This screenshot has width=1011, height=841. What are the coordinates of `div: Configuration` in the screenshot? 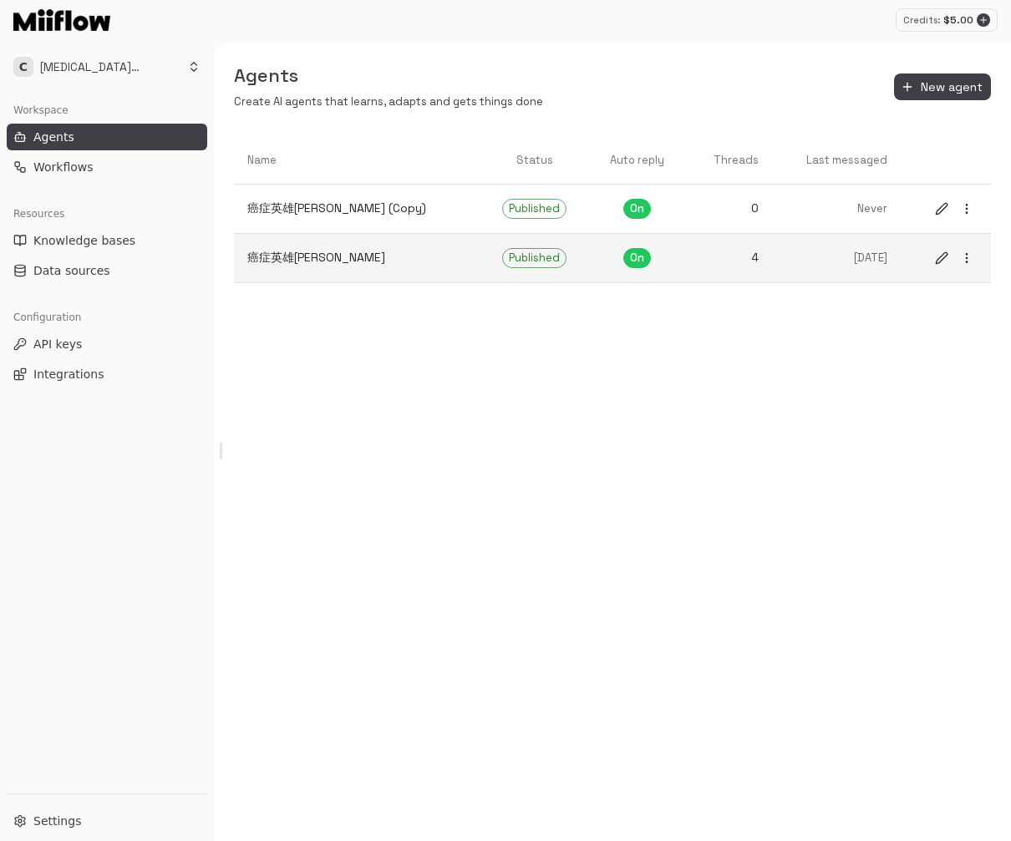 It's located at (107, 317).